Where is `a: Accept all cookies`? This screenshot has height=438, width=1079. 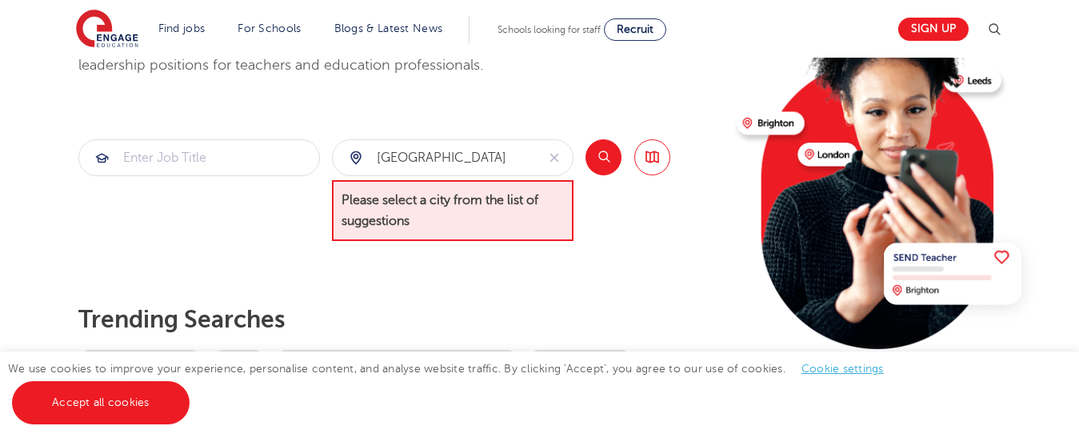 a: Accept all cookies is located at coordinates (101, 402).